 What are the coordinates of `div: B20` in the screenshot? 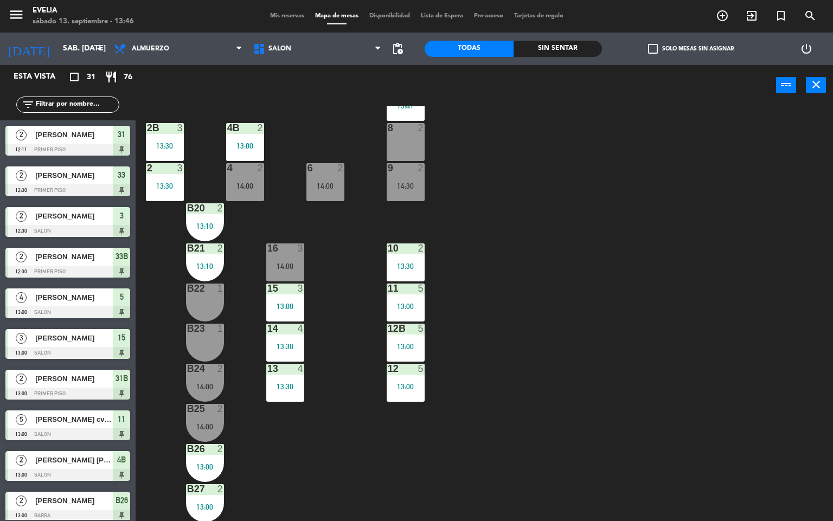 It's located at (187, 208).